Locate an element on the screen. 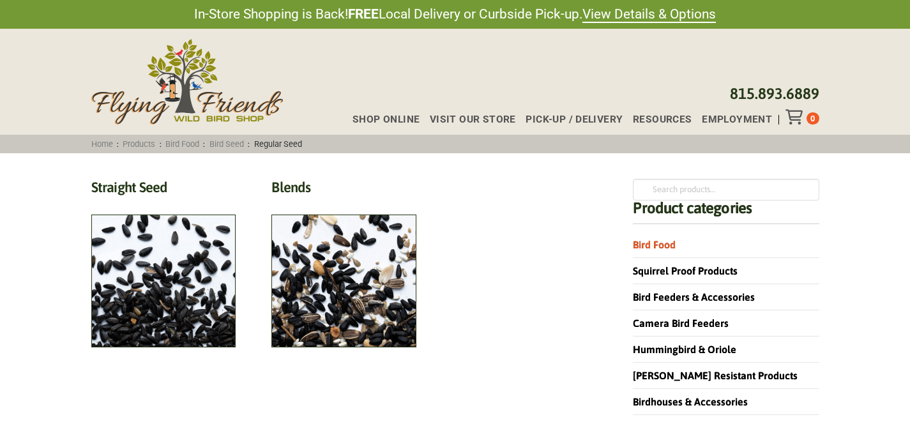 The image size is (910, 424). span: Visit Our Store is located at coordinates (472, 120).